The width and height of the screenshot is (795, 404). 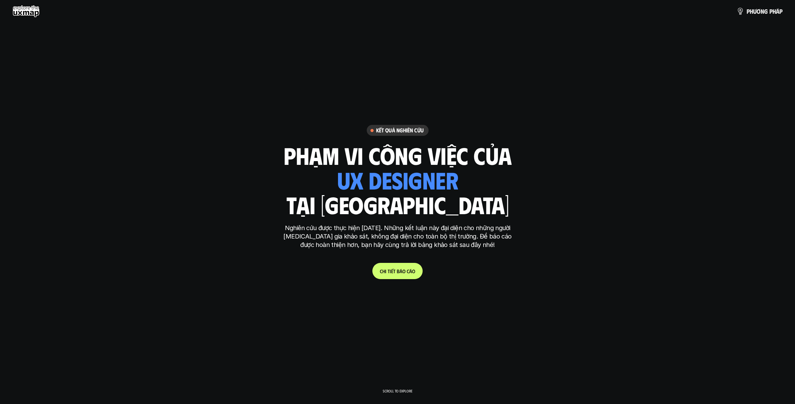 What do you see at coordinates (400, 130) in the screenshot?
I see `h6: Kết quả nghiên cứu` at bounding box center [400, 130].